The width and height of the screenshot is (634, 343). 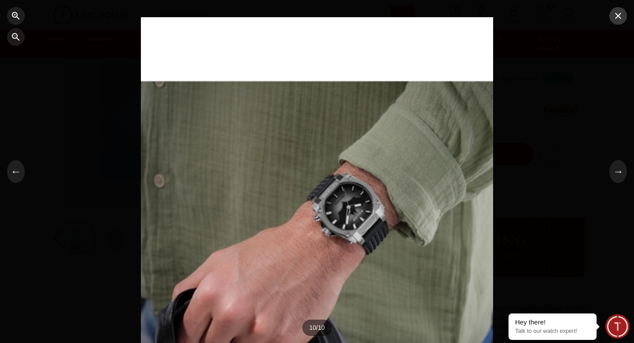 What do you see at coordinates (553, 331) in the screenshot?
I see `p: Talk to our watch expert!` at bounding box center [553, 331].